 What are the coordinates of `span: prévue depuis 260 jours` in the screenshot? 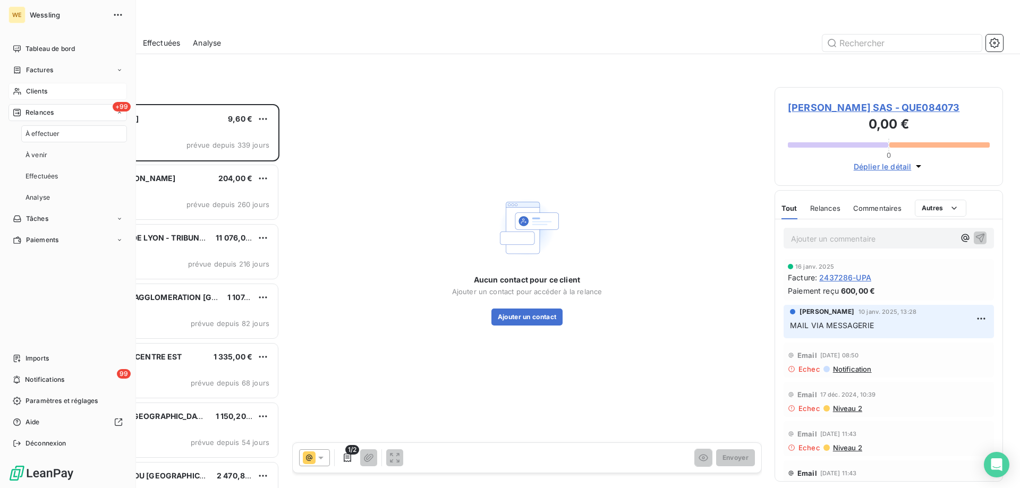 It's located at (228, 204).